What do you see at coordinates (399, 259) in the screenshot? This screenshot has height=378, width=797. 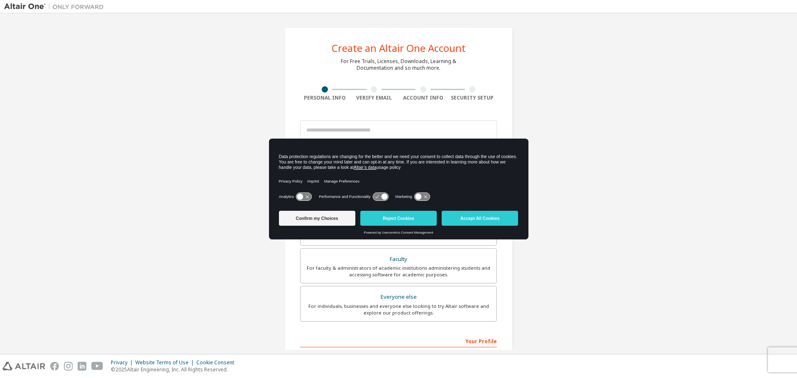 I see `div: Faculty` at bounding box center [399, 259].